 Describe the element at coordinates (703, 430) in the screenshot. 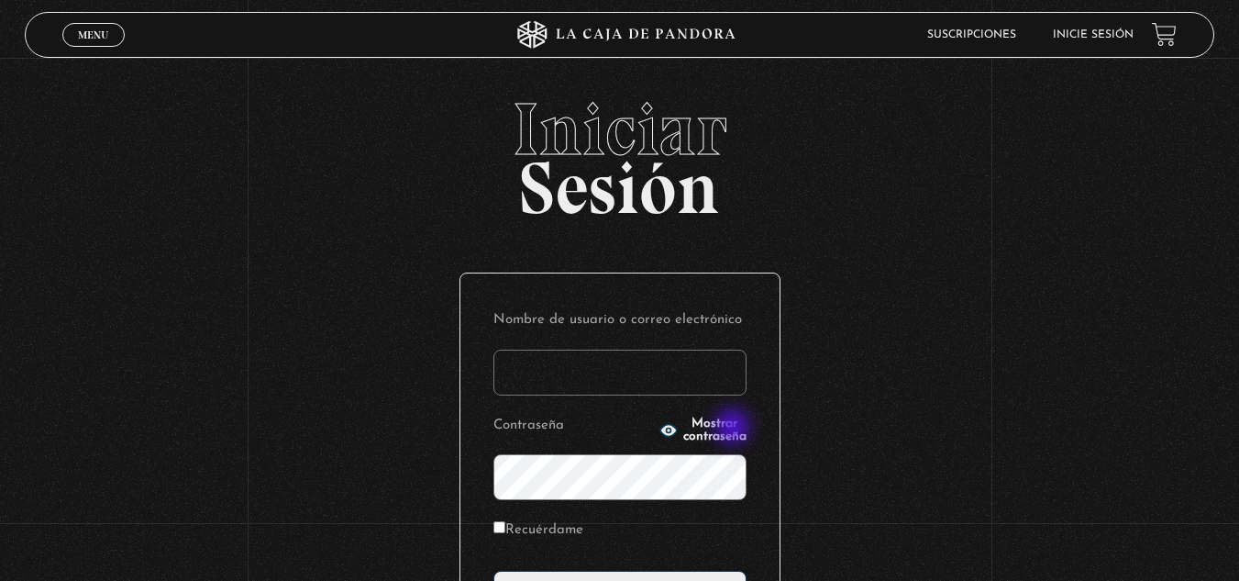

I see `button: Mostrar contraseña` at that location.